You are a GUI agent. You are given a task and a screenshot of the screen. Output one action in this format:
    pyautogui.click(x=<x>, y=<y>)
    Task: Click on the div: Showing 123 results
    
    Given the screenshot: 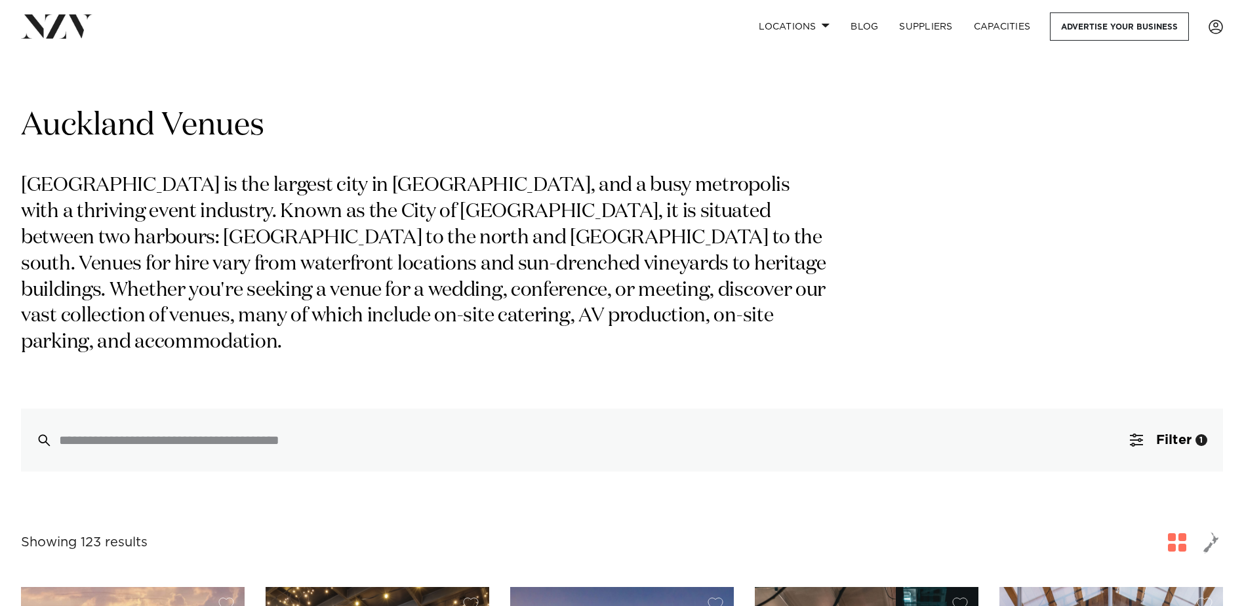 What is the action you would take?
    pyautogui.click(x=84, y=542)
    